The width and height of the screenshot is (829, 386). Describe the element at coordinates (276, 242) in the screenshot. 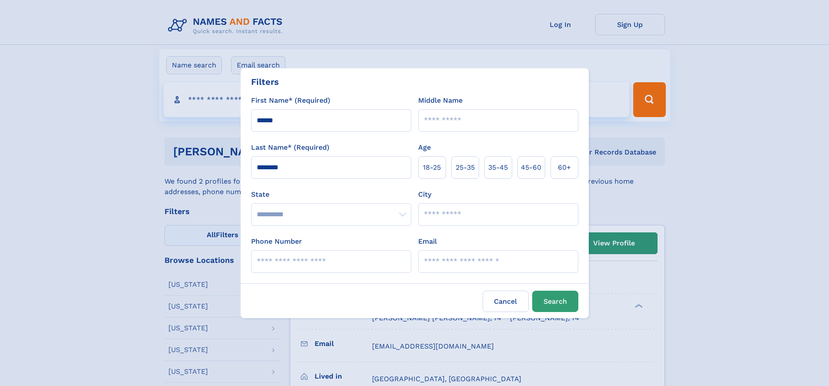

I see `label: Phone Number` at that location.